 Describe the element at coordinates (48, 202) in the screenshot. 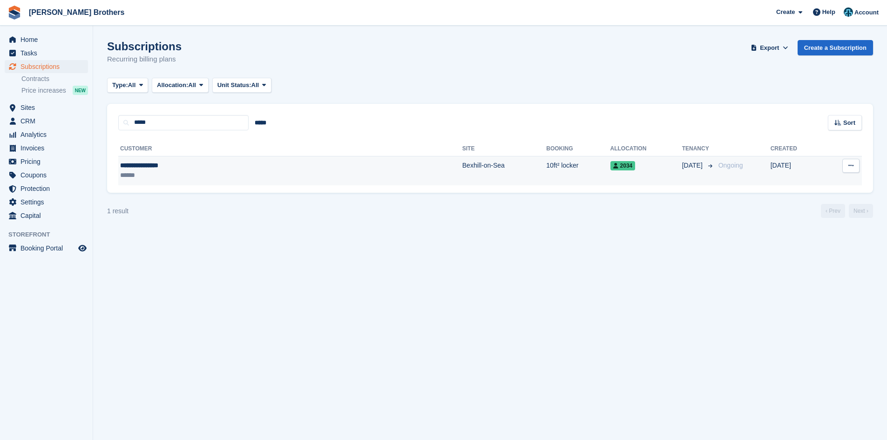

I see `span: Settings` at that location.